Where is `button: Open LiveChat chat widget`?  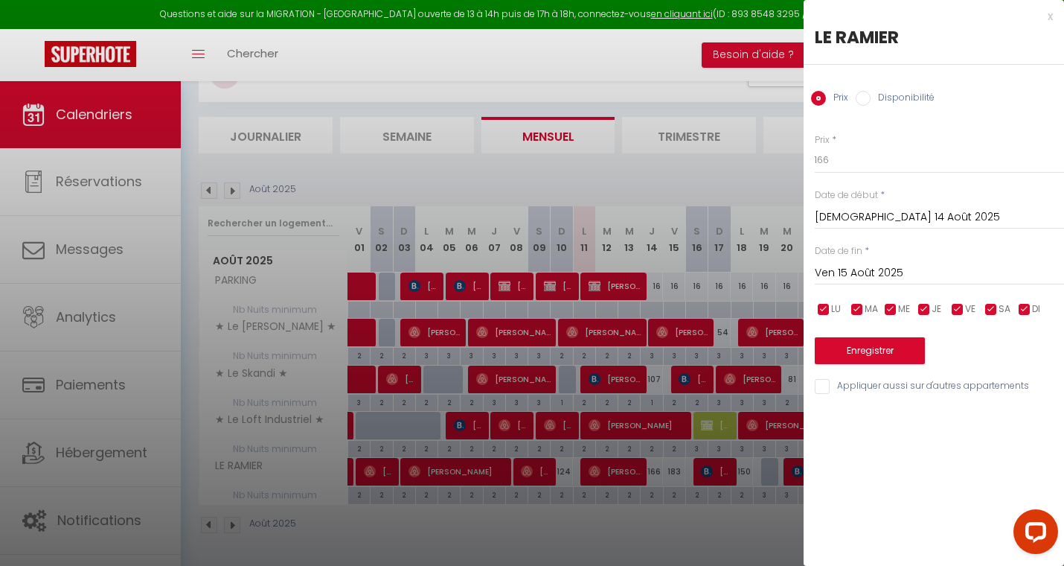 button: Open LiveChat chat widget is located at coordinates (34, 28).